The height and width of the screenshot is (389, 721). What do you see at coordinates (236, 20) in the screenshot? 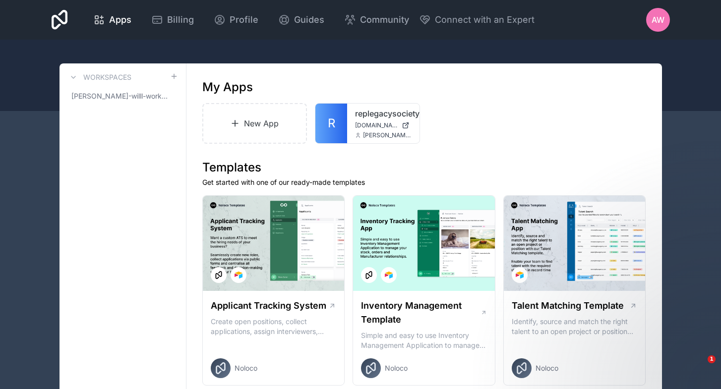
I see `a: Profile` at bounding box center [236, 20].